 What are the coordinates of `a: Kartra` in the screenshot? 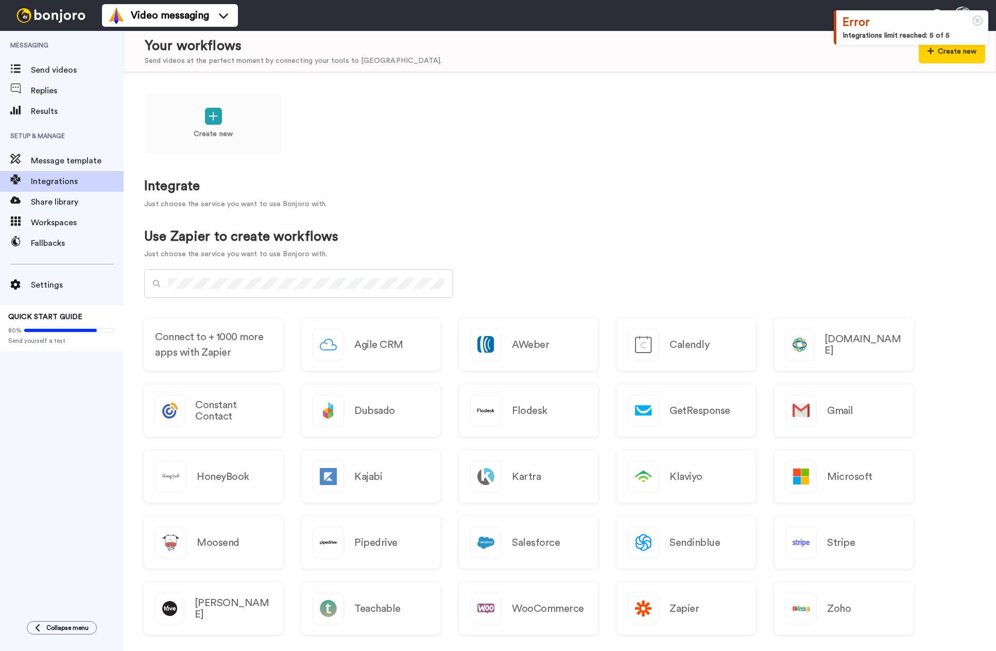 It's located at (529, 476).